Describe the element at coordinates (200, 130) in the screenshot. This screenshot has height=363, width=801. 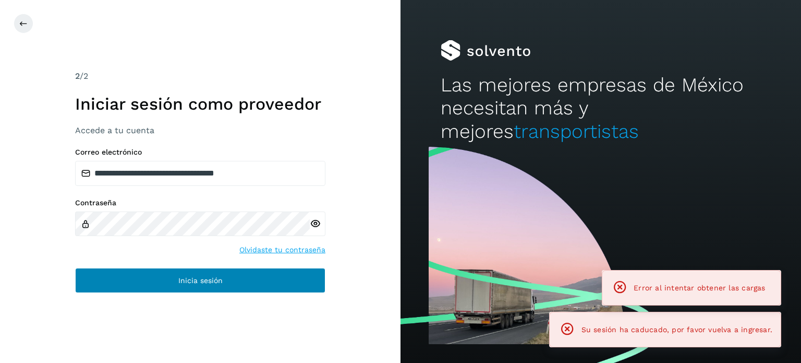
I see `h3: Accede a tu cuenta` at that location.